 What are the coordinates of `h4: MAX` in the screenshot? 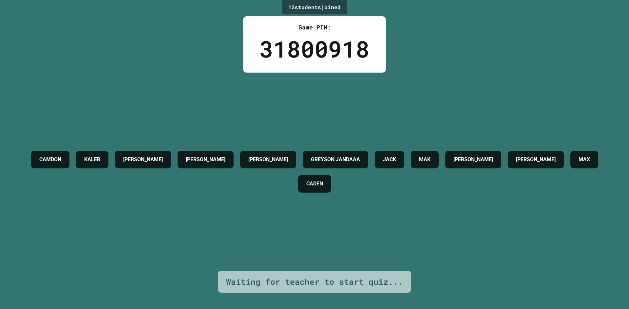 It's located at (584, 160).